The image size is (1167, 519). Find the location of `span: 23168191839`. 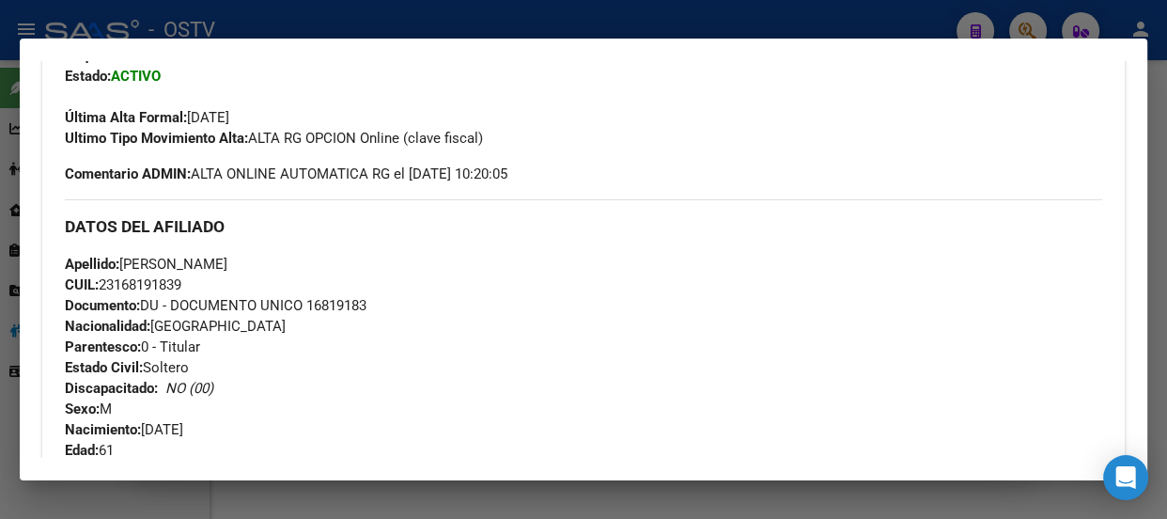

span: 23168191839 is located at coordinates (123, 285).